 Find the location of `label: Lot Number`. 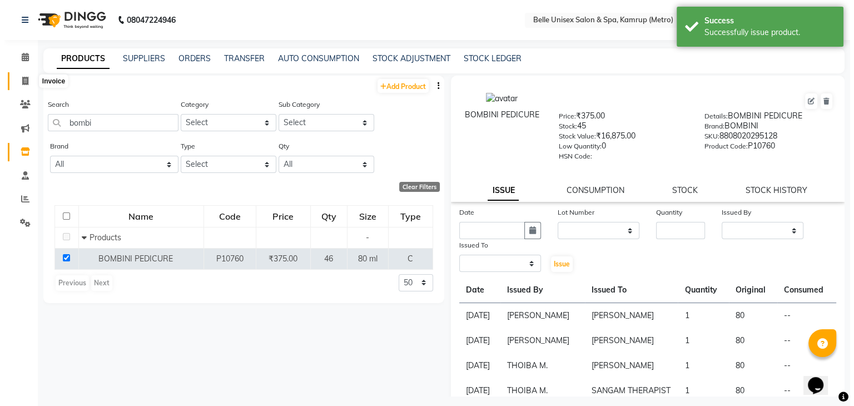

label: Lot Number is located at coordinates (572, 212).